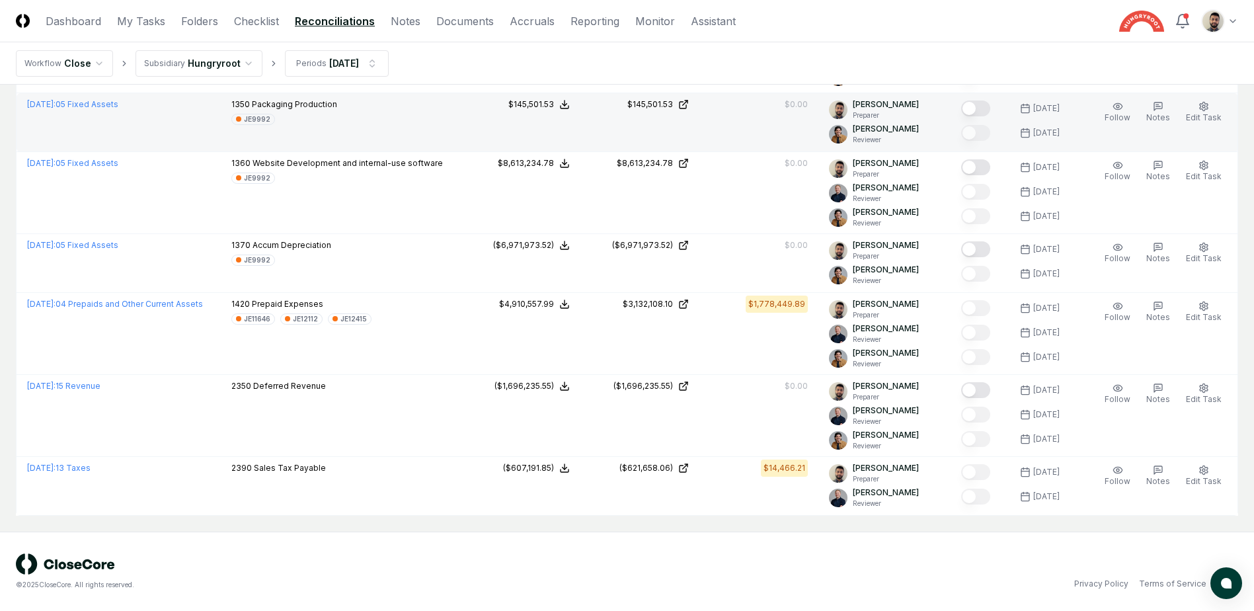  What do you see at coordinates (241, 163) in the screenshot?
I see `span: 1360` at bounding box center [241, 163].